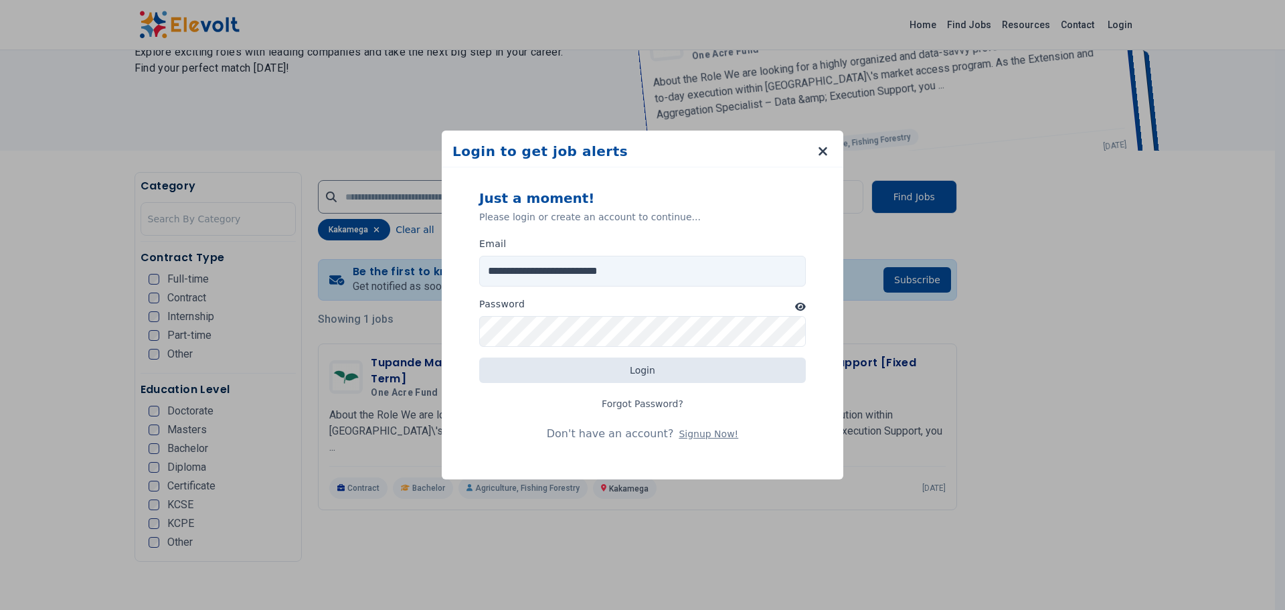 Image resolution: width=1285 pixels, height=610 pixels. What do you see at coordinates (643, 198) in the screenshot?
I see `p: Just a moment!` at bounding box center [643, 198].